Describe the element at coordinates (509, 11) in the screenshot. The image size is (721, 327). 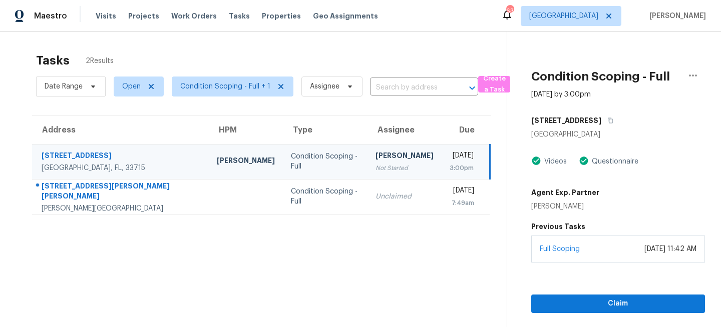
I see `div: 63` at that location.